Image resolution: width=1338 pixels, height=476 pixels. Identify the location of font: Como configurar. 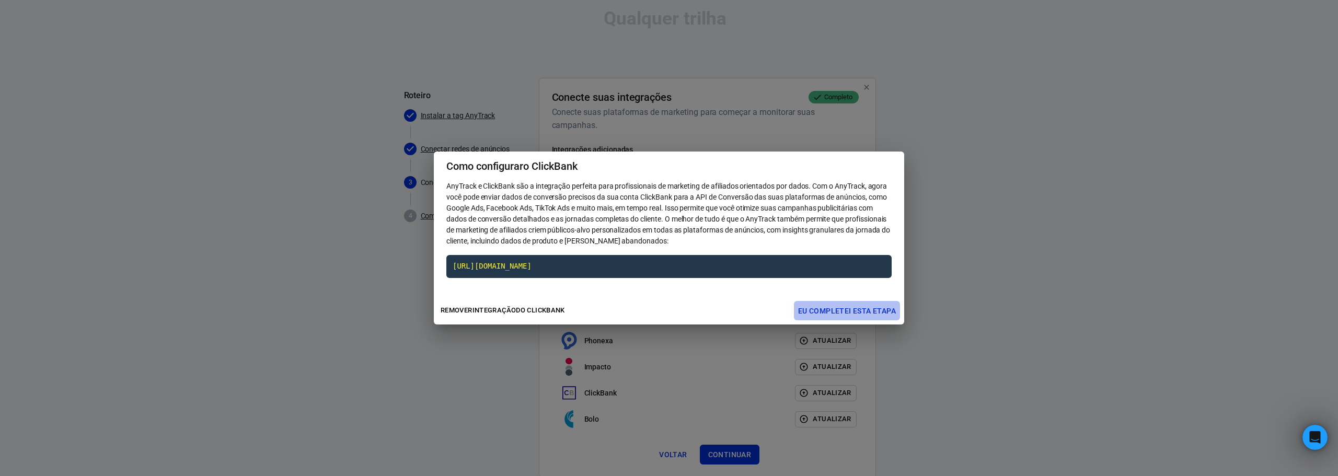
(485, 166).